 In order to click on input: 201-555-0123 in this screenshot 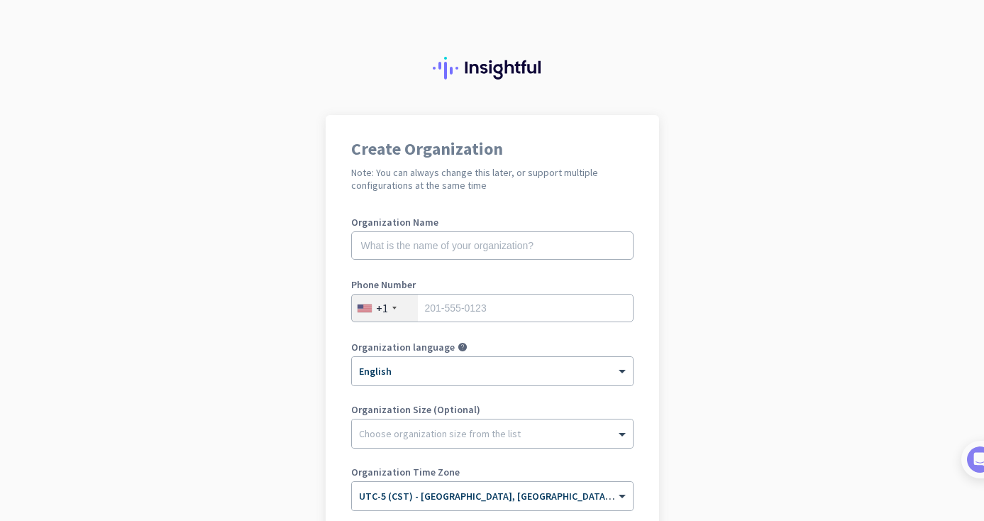, I will do `click(493, 308)`.